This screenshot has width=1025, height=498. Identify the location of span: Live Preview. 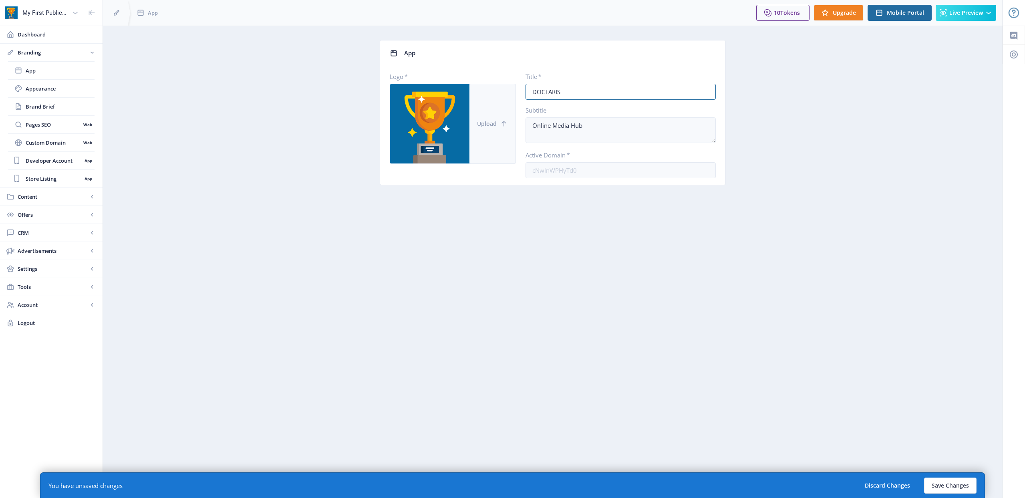
(966, 13).